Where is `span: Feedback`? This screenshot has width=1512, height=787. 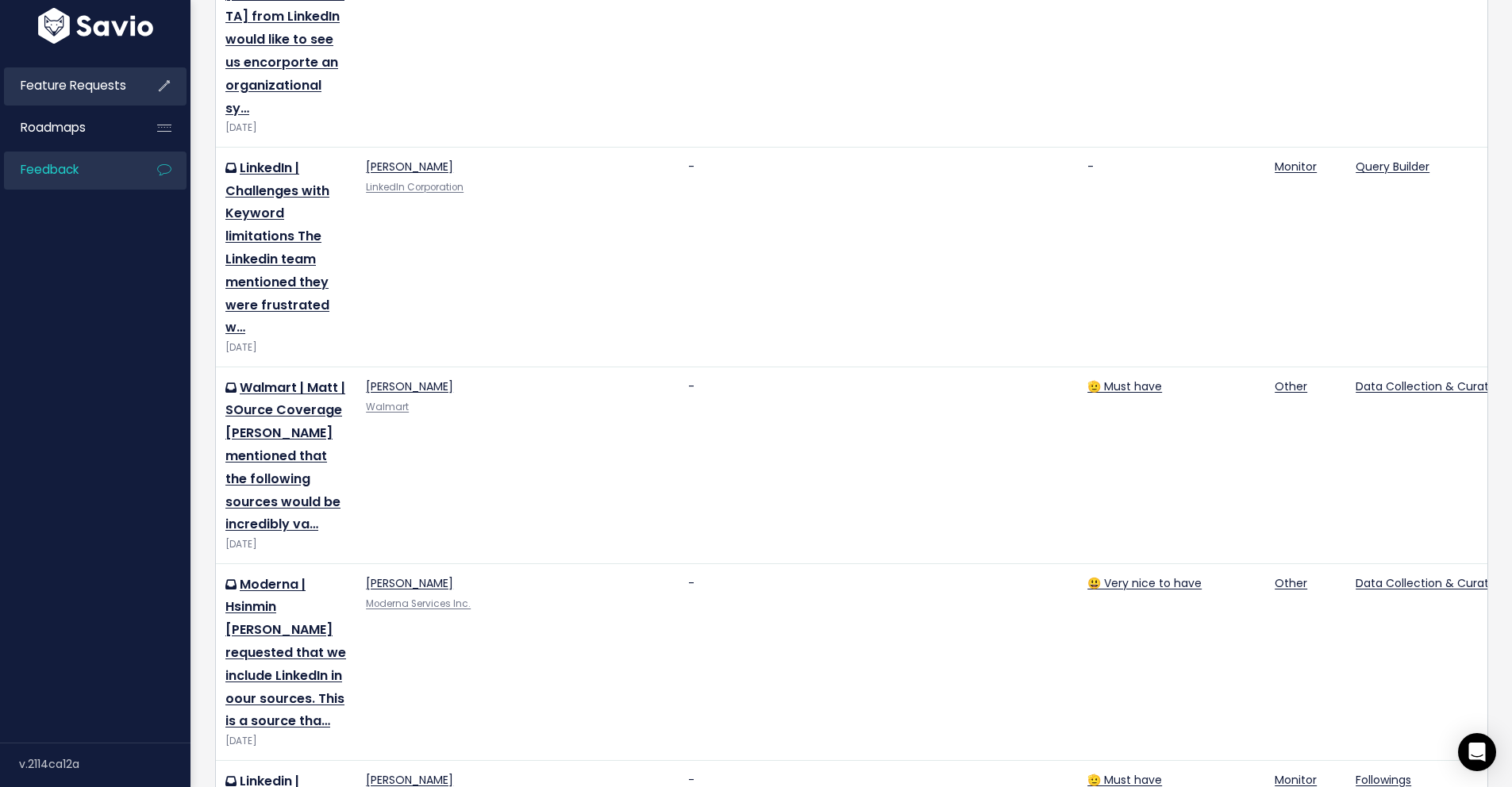
span: Feedback is located at coordinates (49, 169).